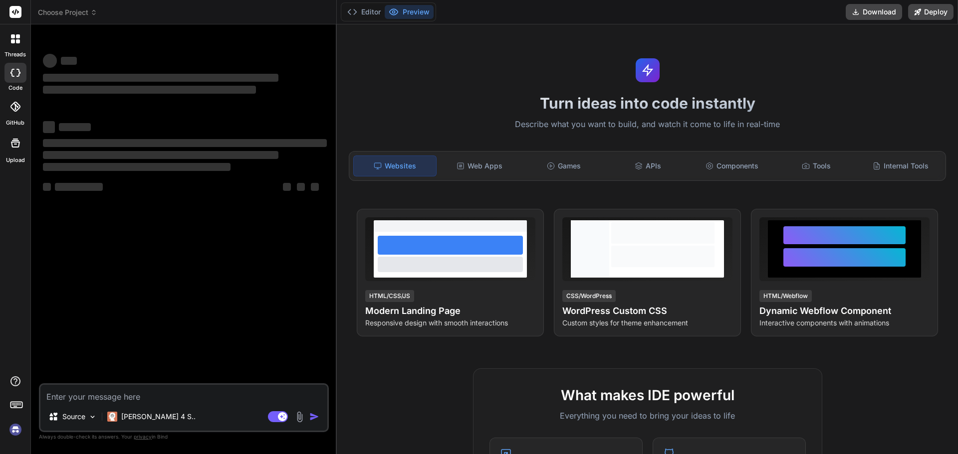 The height and width of the screenshot is (454, 958). I want to click on button: Download, so click(873, 12).